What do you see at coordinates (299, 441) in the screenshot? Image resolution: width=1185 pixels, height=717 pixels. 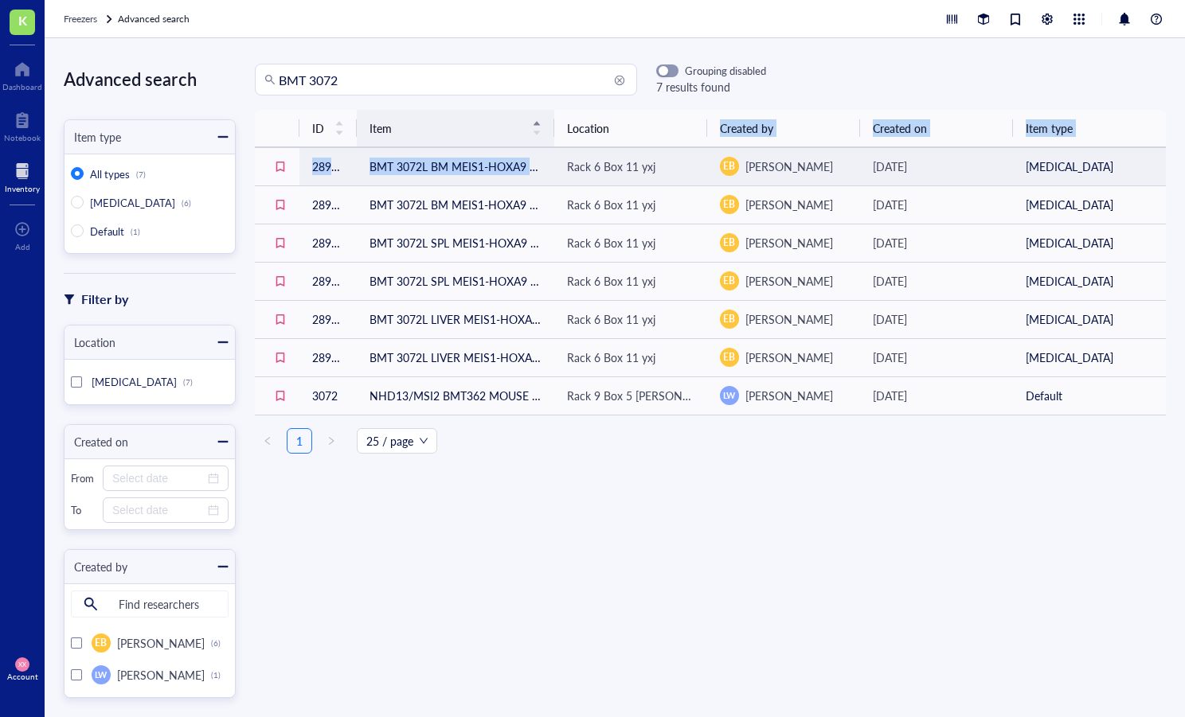 I see `a: 1` at bounding box center [299, 441].